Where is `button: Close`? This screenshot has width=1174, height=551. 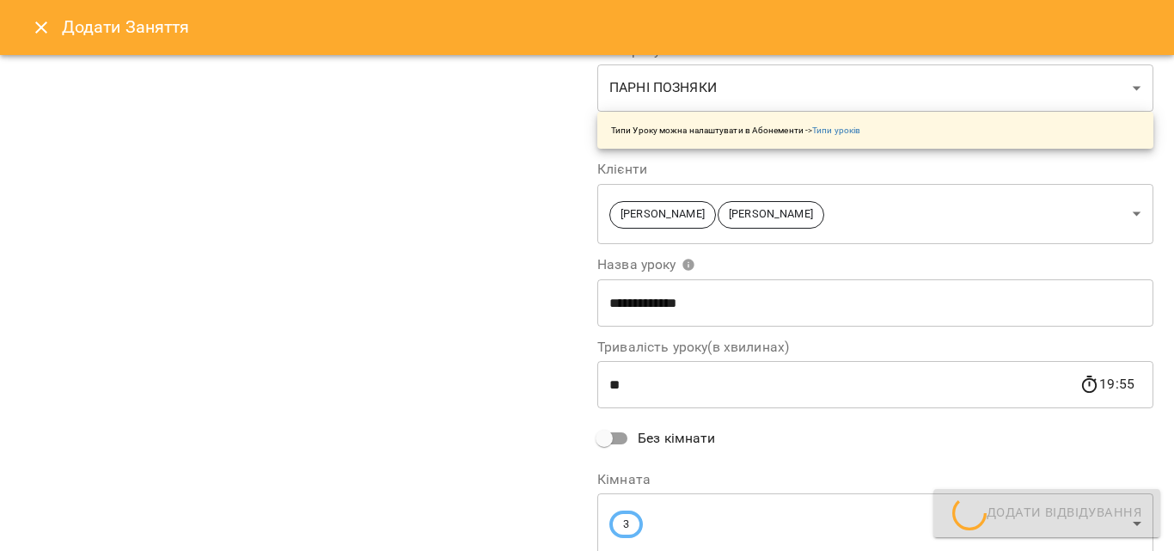
button: Close is located at coordinates (41, 27).